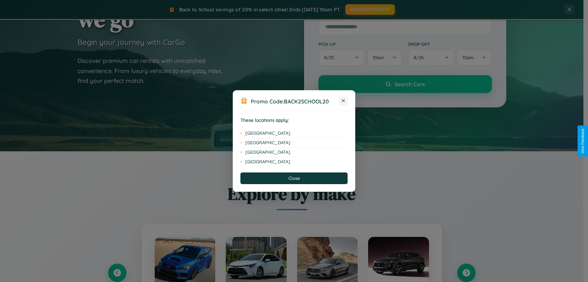 The height and width of the screenshot is (282, 588). I want to click on h3: Promo Code:, so click(295, 101).